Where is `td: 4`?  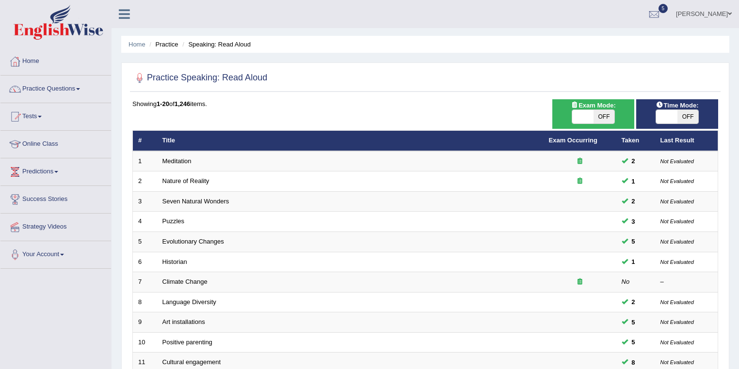
td: 4 is located at coordinates (145, 222).